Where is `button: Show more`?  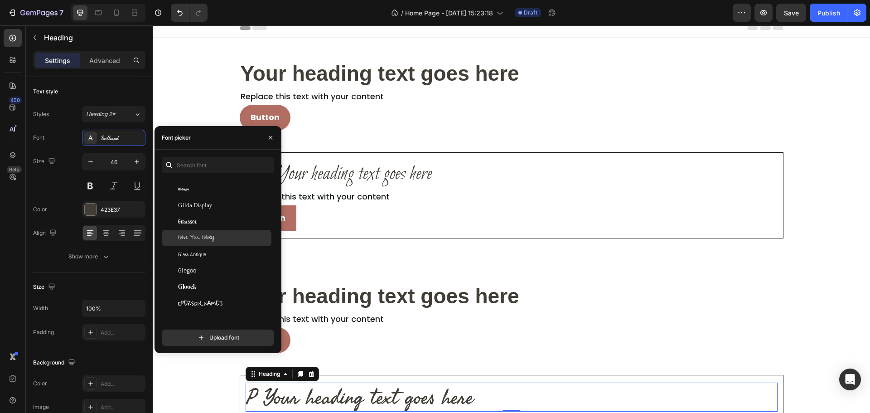 button: Show more is located at coordinates (89, 257).